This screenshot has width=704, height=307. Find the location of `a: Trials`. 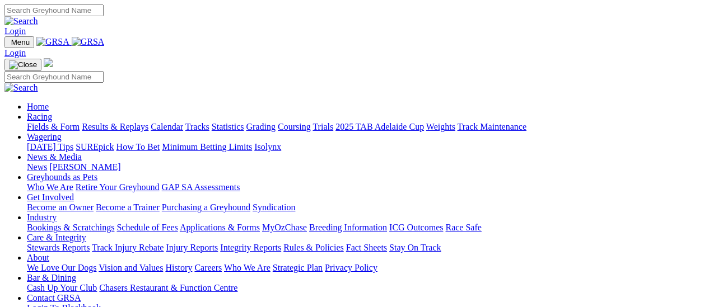

a: Trials is located at coordinates (323, 127).